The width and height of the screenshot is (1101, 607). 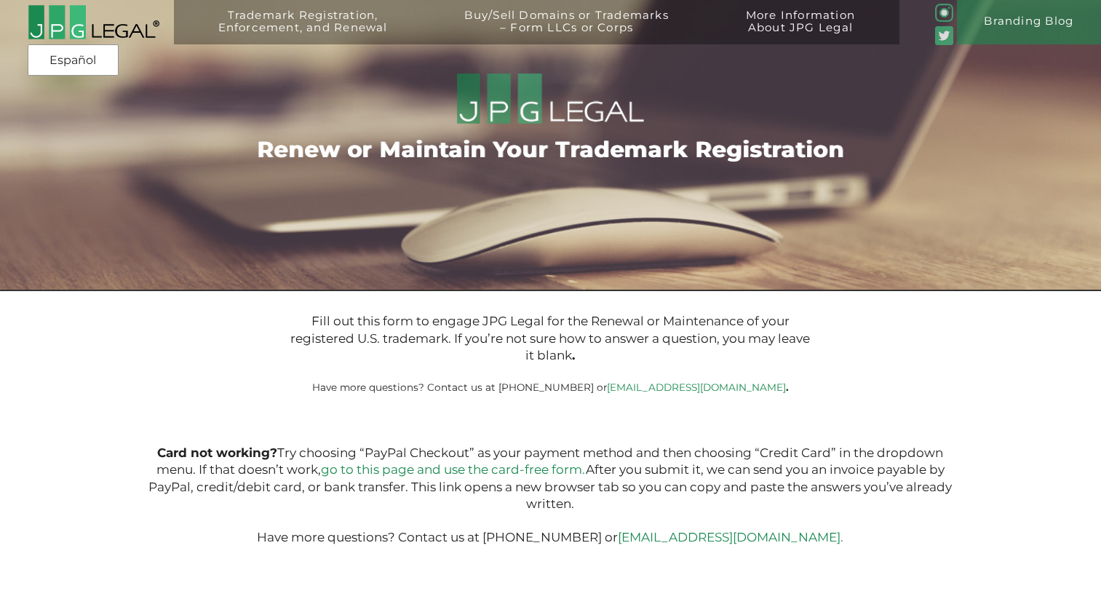 What do you see at coordinates (453, 469) in the screenshot?
I see `a: go to this page and use the card-free form.` at bounding box center [453, 469].